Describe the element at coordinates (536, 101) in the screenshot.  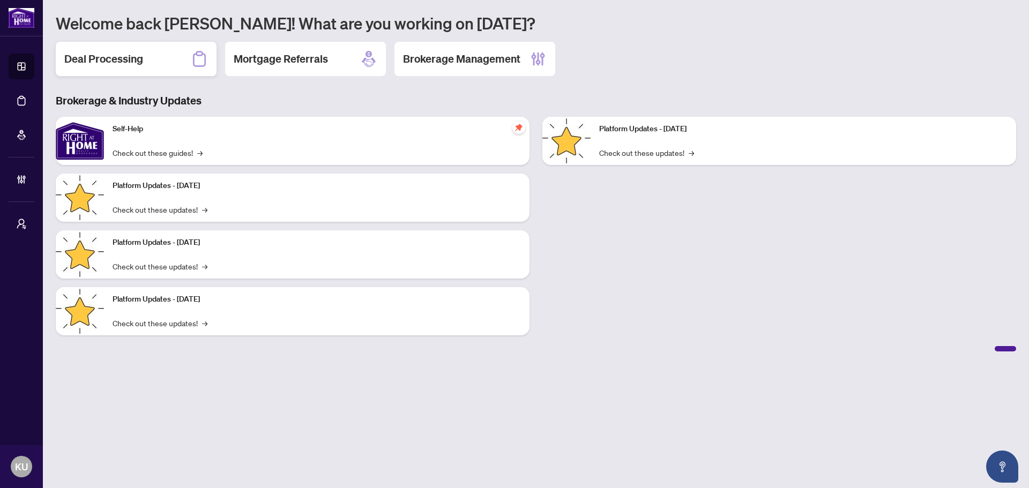
I see `h3: Brokerage & Industry Updates` at that location.